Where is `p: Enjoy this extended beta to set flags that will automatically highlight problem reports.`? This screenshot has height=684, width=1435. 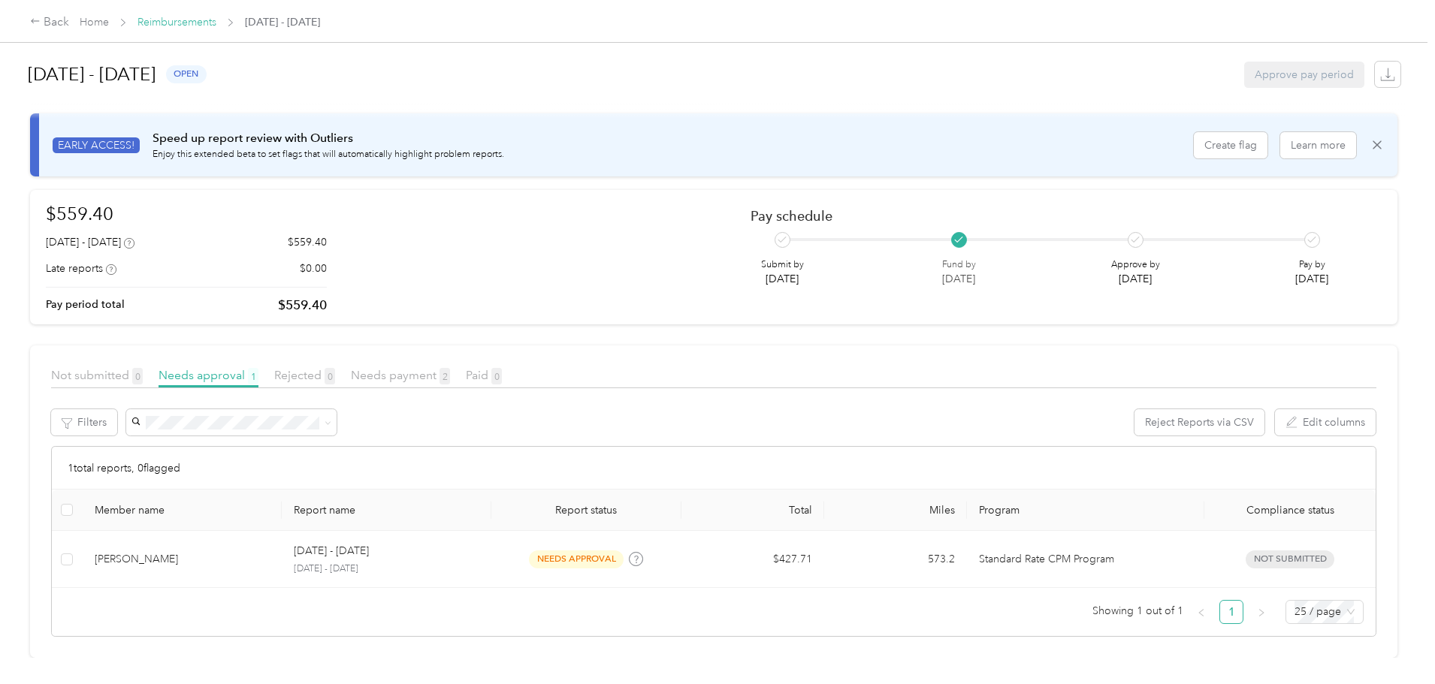
p: Enjoy this extended beta to set flags that will automatically highlight problem reports. is located at coordinates (328, 155).